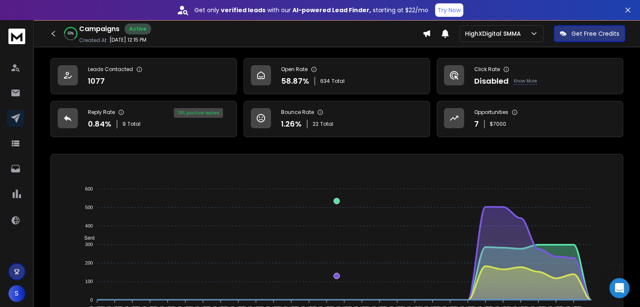  What do you see at coordinates (17, 36) in the screenshot?
I see `img: logo` at bounding box center [17, 36].